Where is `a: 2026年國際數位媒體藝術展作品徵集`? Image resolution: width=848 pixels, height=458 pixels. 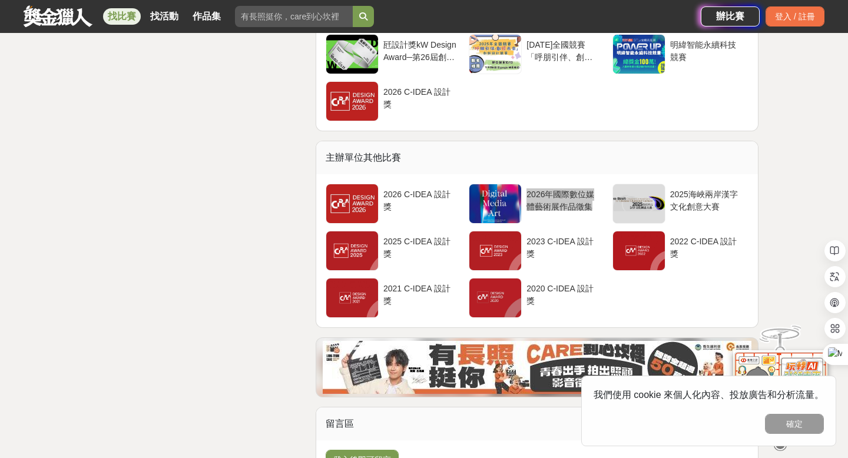
a: 2026年國際數位媒體藝術展作品徵集 is located at coordinates (537, 204).